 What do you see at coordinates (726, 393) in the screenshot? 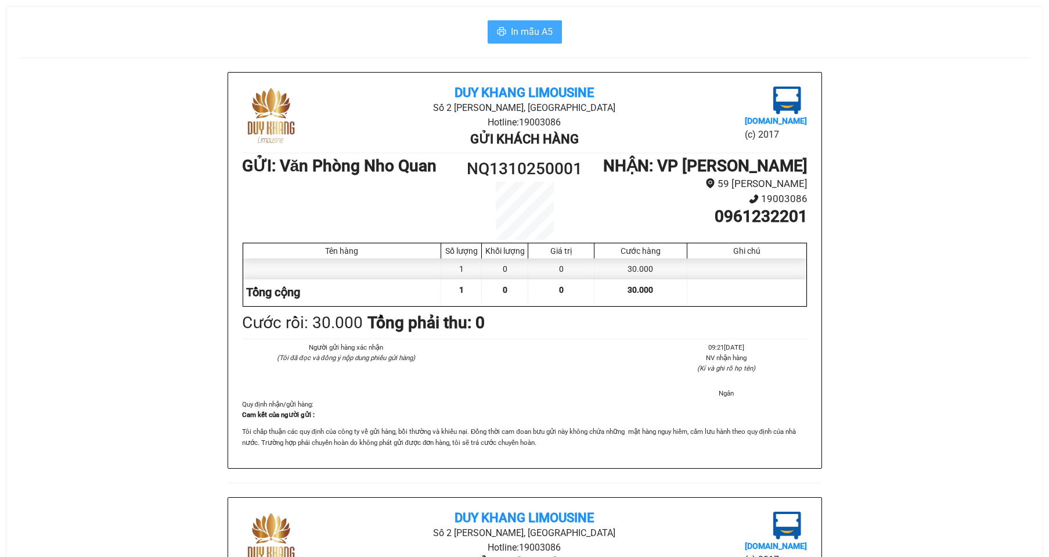
I see `li: Ngân` at bounding box center [726, 393].